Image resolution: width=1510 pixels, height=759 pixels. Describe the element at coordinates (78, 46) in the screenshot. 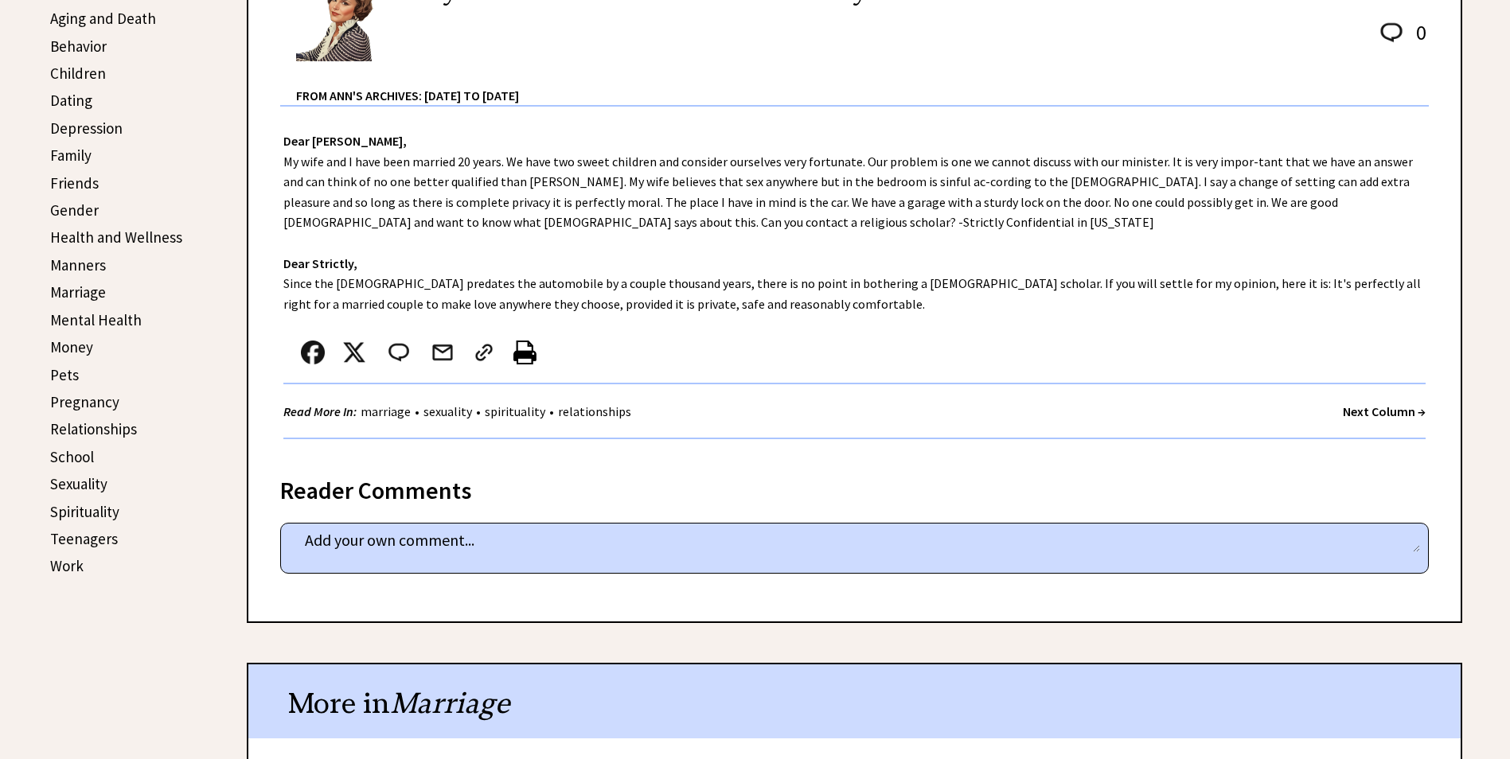

I see `a: Behavior` at that location.